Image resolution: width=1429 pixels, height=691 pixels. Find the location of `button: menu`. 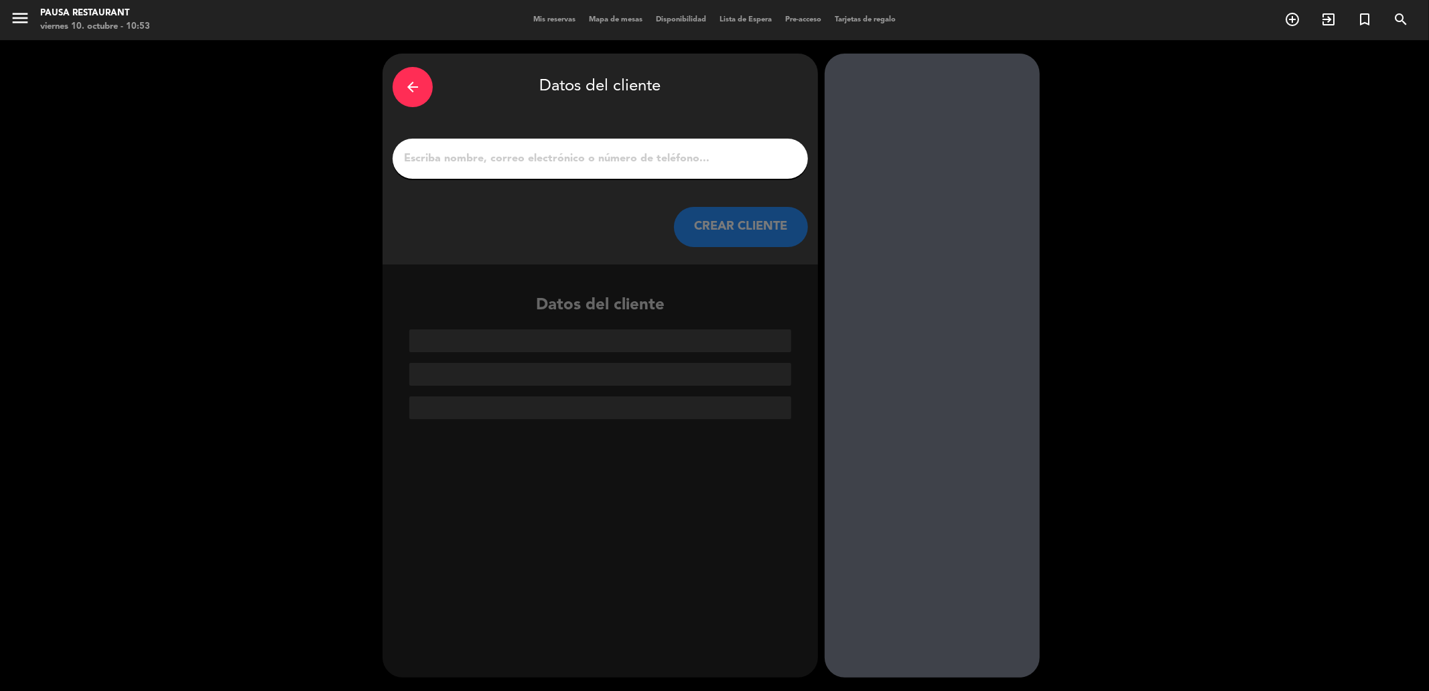

button: menu is located at coordinates (20, 20).